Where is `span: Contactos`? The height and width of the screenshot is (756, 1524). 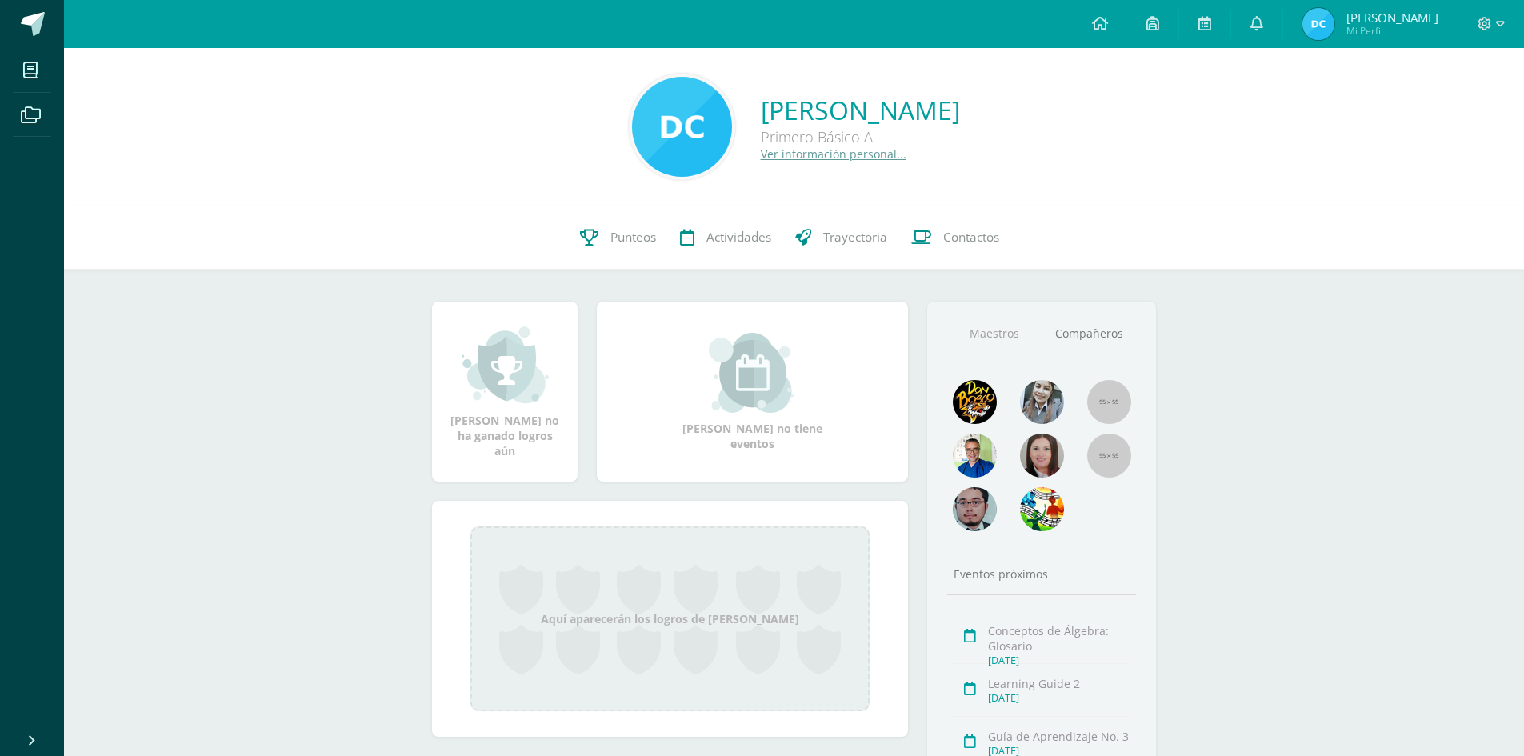
span: Contactos is located at coordinates (971, 237).